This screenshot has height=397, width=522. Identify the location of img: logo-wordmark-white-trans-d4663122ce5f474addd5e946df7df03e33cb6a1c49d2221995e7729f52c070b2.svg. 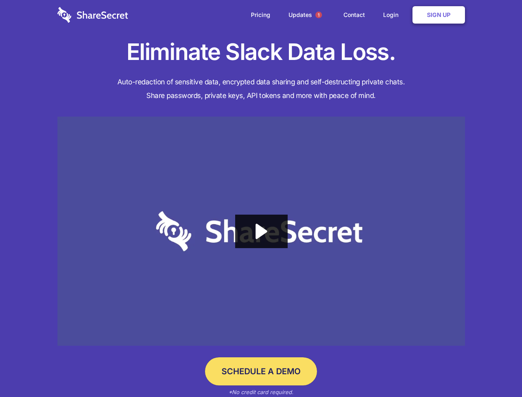
(93, 15).